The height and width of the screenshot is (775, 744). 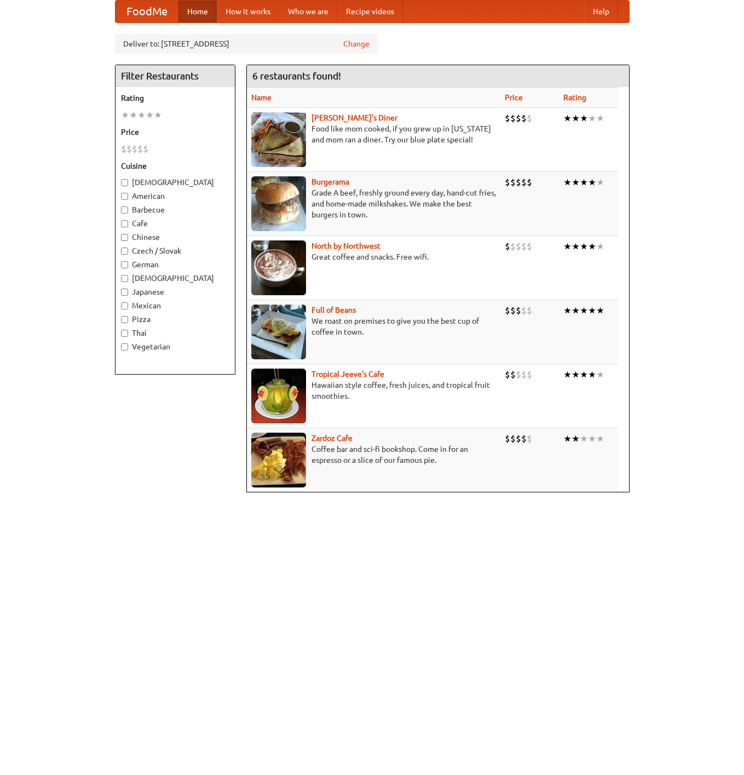 I want to click on ng-pluralize: 6 restaurants found!, so click(x=297, y=76).